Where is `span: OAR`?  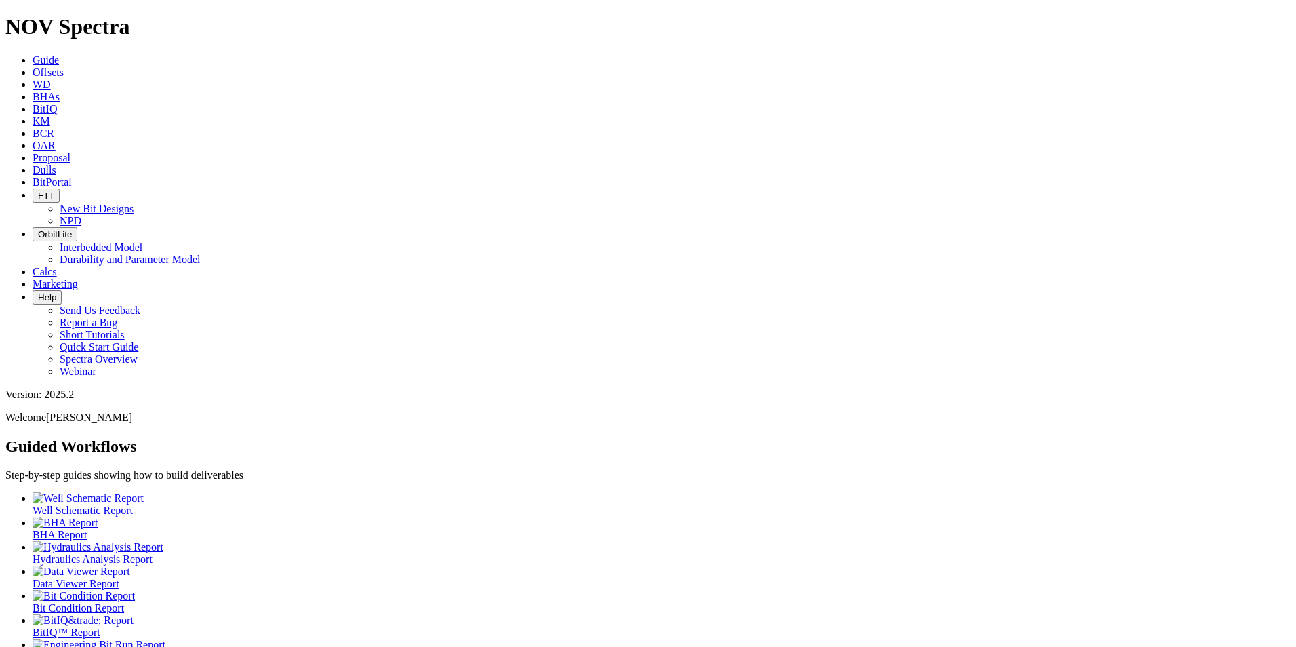
span: OAR is located at coordinates (44, 145).